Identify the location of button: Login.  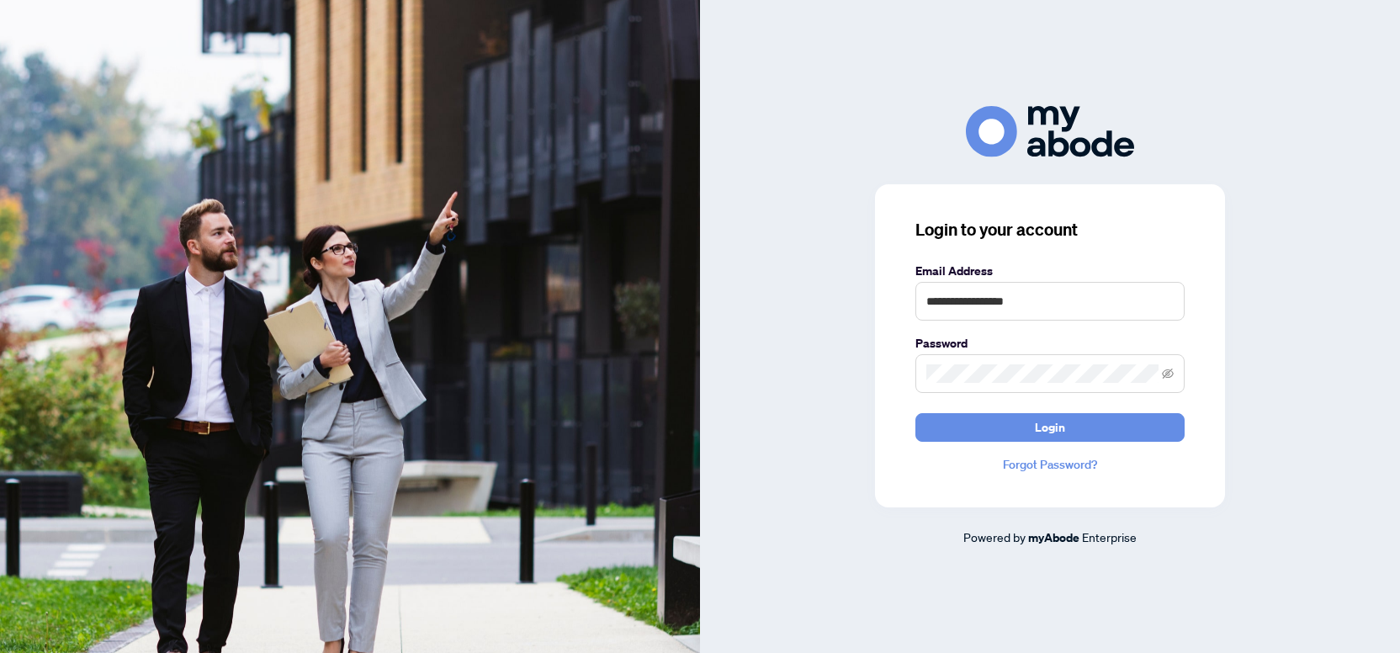
(1050, 427).